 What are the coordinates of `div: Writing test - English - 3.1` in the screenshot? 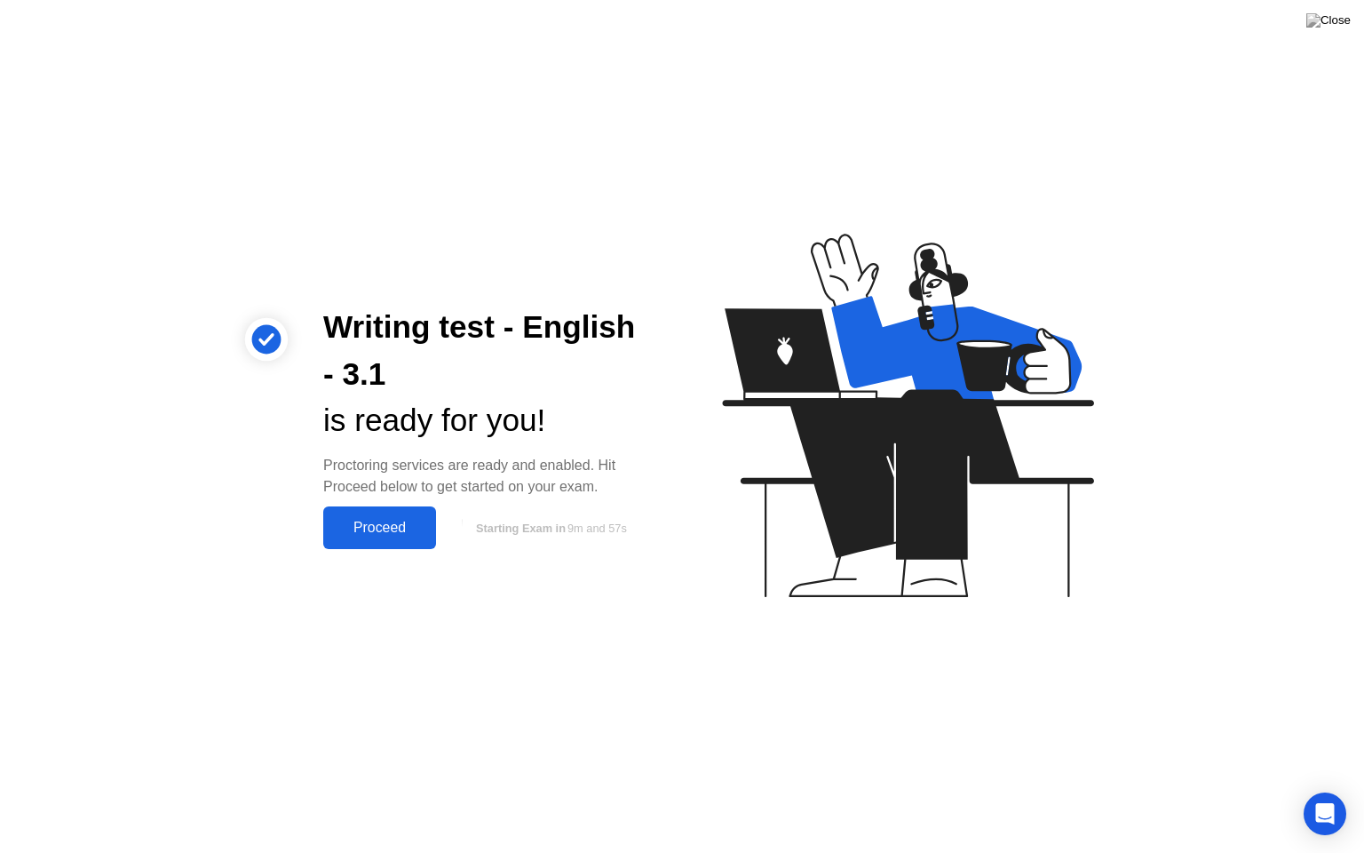 It's located at (488, 351).